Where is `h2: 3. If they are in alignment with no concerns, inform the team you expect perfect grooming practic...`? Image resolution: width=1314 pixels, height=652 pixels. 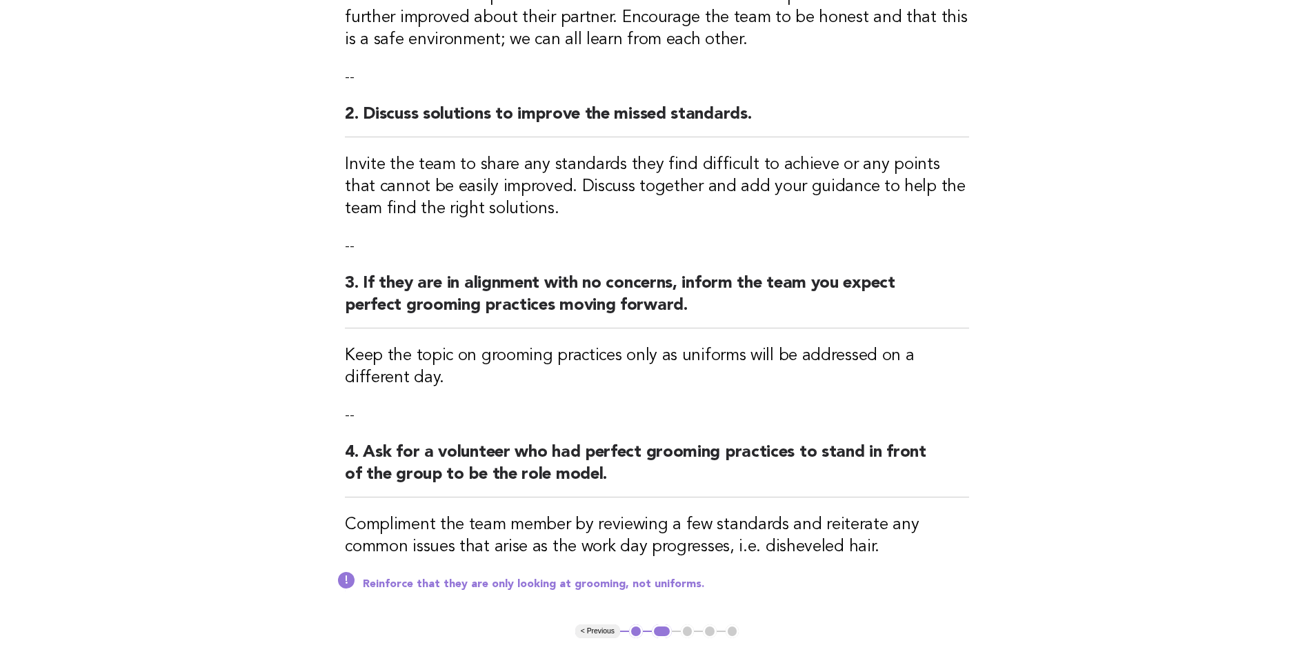
h2: 3. If they are in alignment with no concerns, inform the team you expect perfect grooming practic... is located at coordinates (657, 300).